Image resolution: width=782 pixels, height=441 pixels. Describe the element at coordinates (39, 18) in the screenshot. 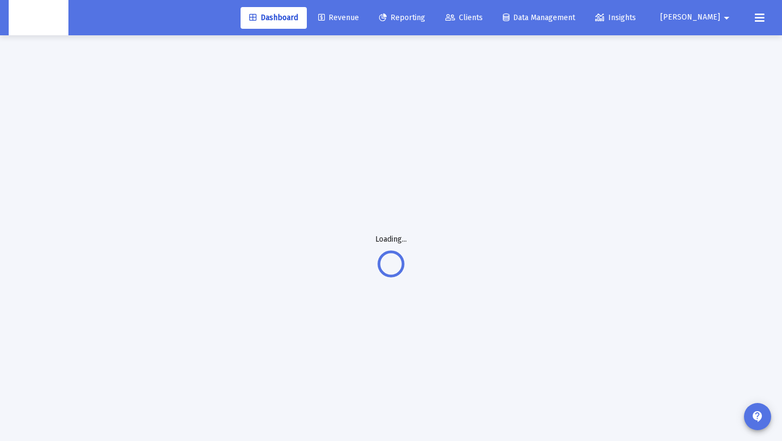

I see `img: Dashboard` at that location.